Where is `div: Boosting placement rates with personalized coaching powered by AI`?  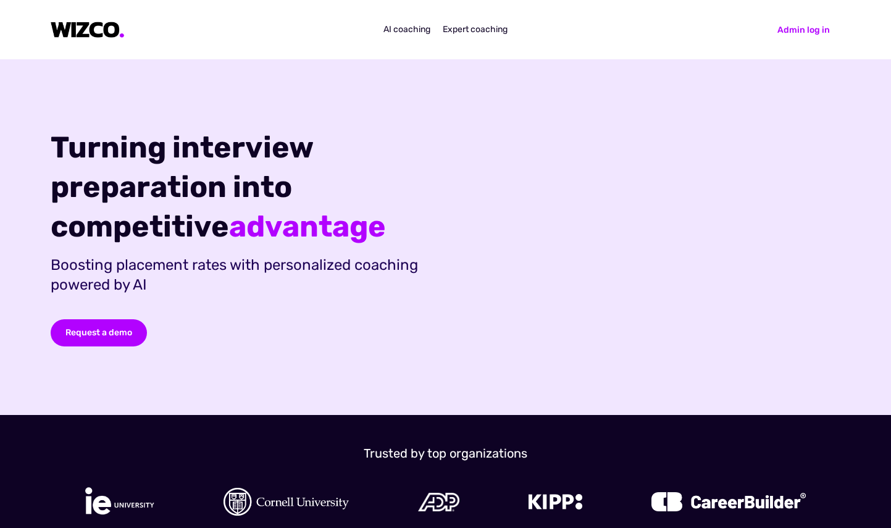
div: Boosting placement rates with personalized coaching powered by AI is located at coordinates (236, 275).